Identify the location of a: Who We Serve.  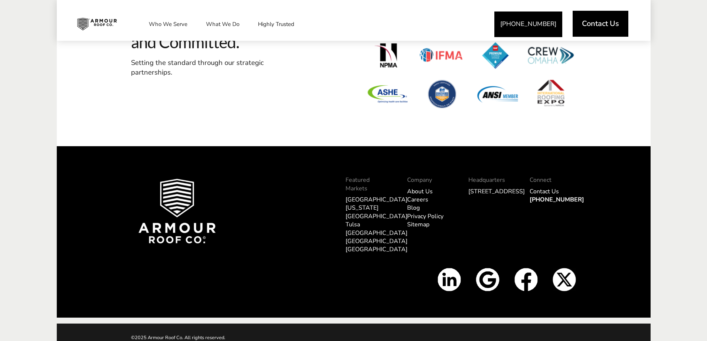
(168, 24).